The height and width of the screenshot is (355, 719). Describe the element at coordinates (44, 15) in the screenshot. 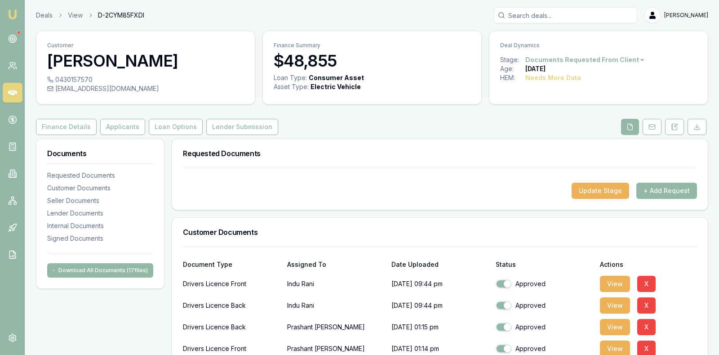

I see `a: Deals` at that location.